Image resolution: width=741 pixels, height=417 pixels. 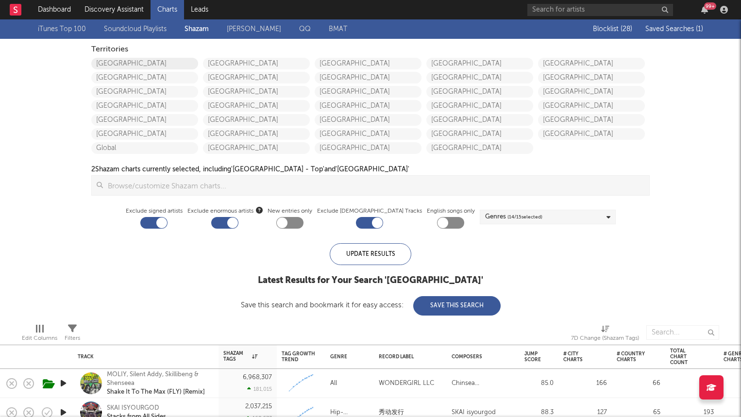 I want to click on label: New entries only, so click(x=290, y=211).